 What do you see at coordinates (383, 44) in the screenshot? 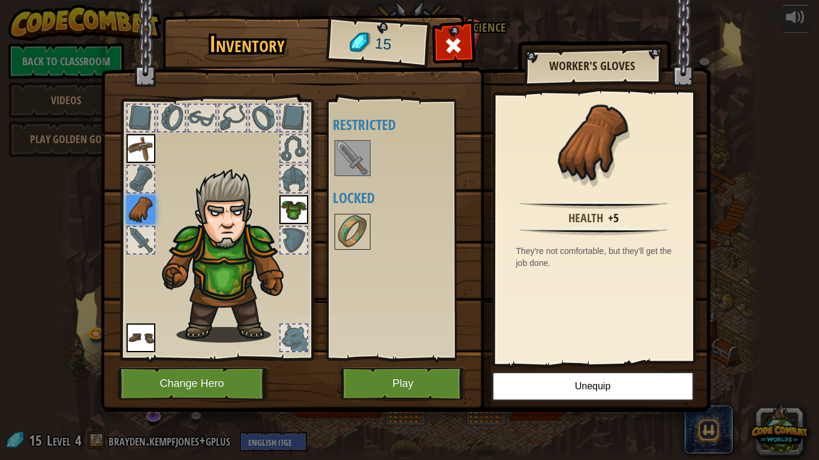
I see `span: 15` at bounding box center [383, 44].